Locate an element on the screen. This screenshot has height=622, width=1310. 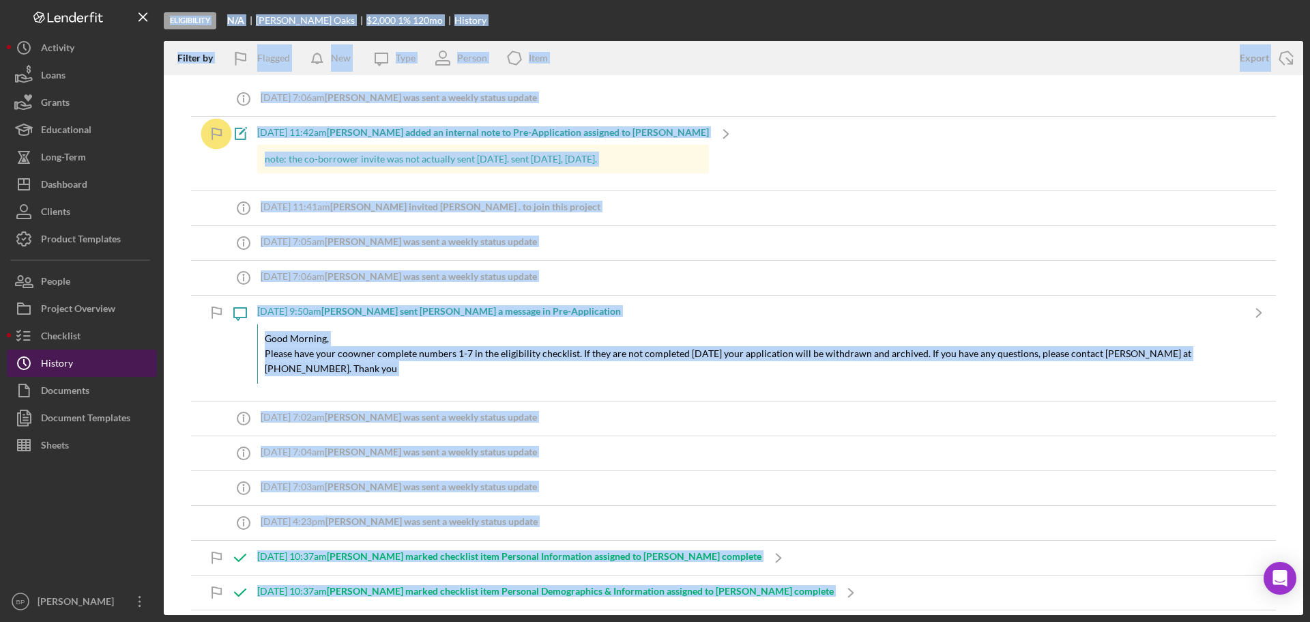
button: Grants is located at coordinates (82, 102).